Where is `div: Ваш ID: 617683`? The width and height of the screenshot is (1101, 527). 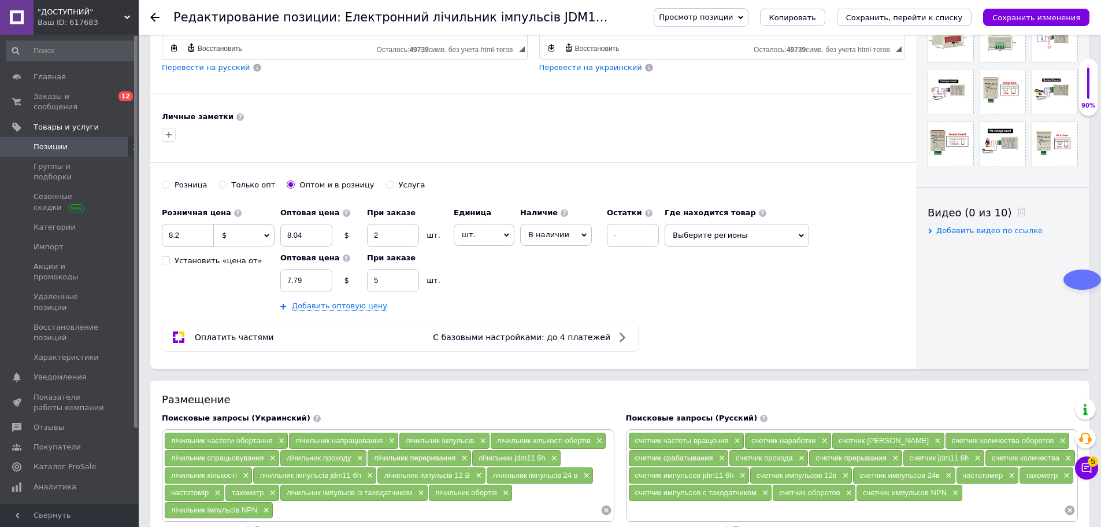 div: Ваш ID: 617683 is located at coordinates (88, 23).